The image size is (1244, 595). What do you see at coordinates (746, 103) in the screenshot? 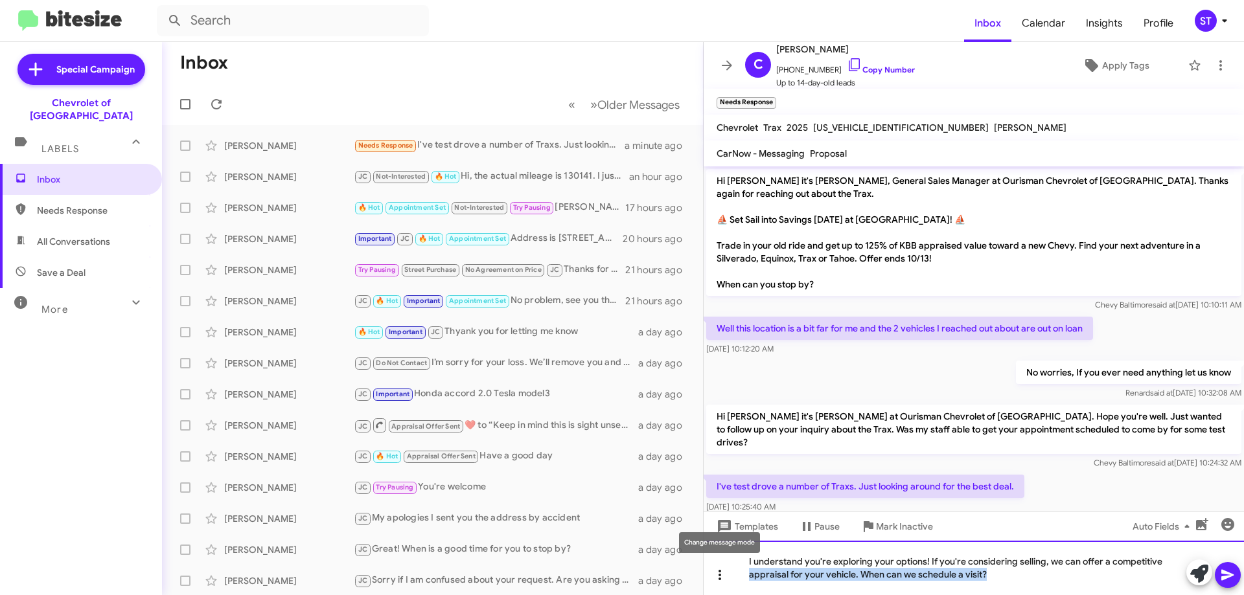
I see `small: Needs Response` at bounding box center [746, 103].